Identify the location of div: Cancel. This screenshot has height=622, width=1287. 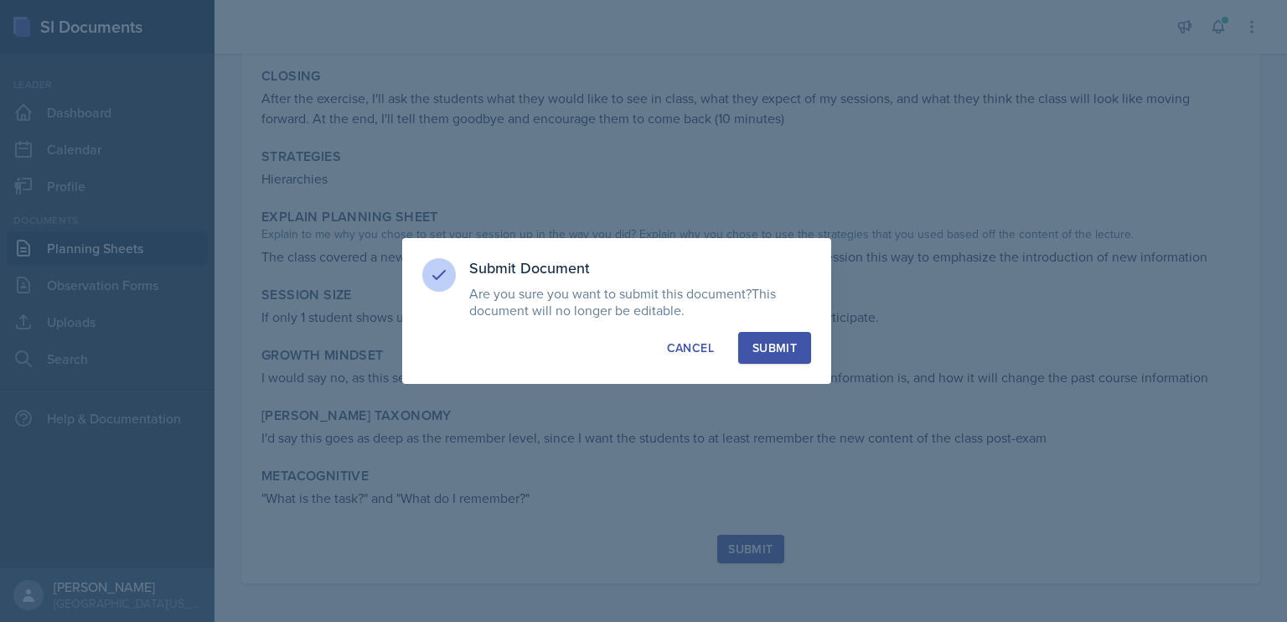
(690, 348).